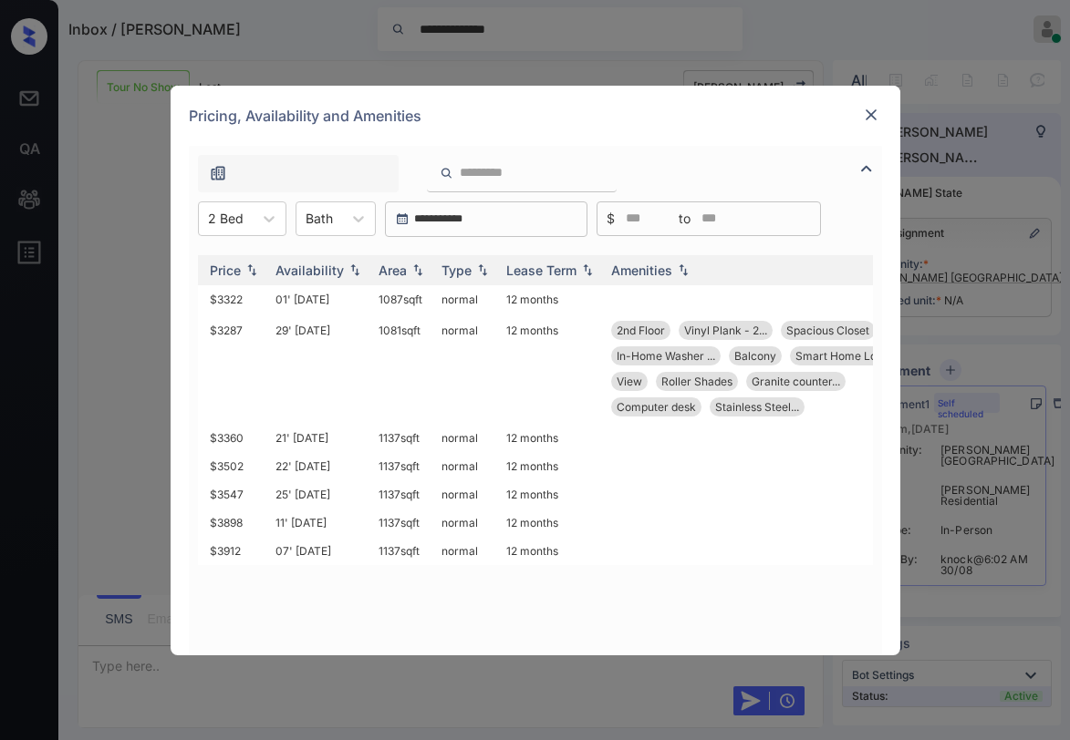 This screenshot has width=1070, height=740. I want to click on span: Vinyl Plank - 2..., so click(725, 330).